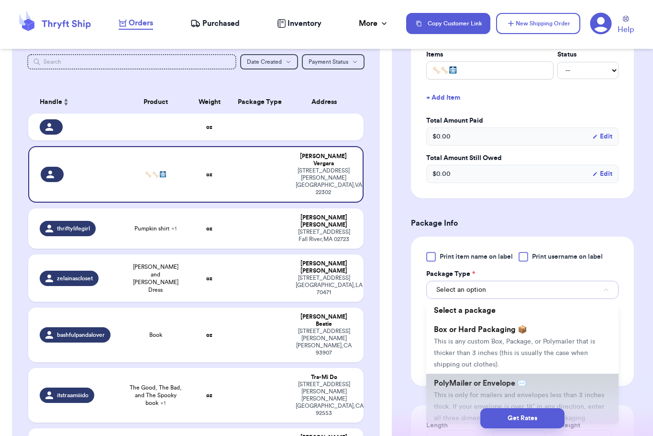  I want to click on button: Sort ascending, so click(66, 102).